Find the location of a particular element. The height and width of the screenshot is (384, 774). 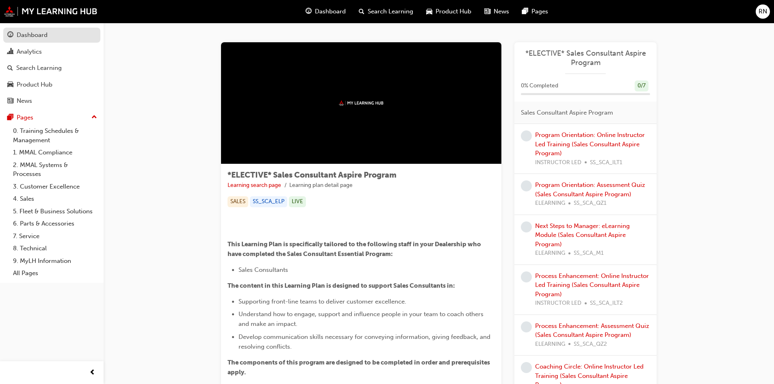

a: Search Learning is located at coordinates (52, 68).